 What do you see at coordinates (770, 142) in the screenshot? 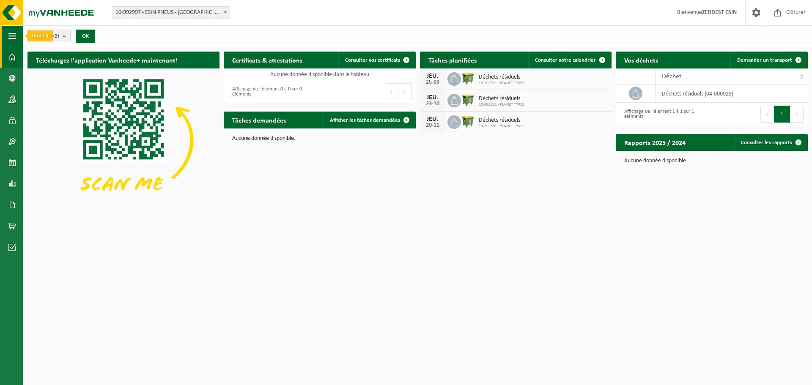
I see `a: Consulter les rapports` at bounding box center [770, 142].